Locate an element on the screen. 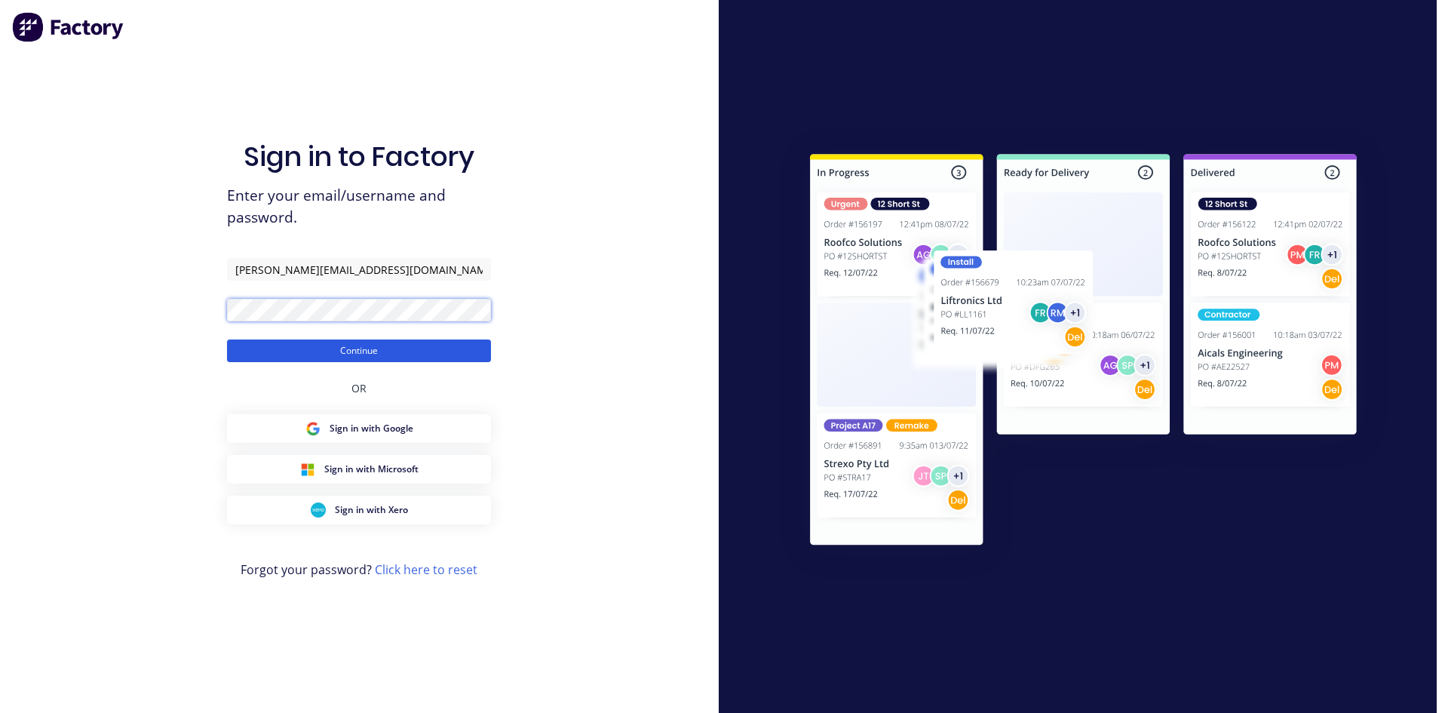 The image size is (1448, 713). button: Xero Sign inSign in with Xero is located at coordinates (359, 510).